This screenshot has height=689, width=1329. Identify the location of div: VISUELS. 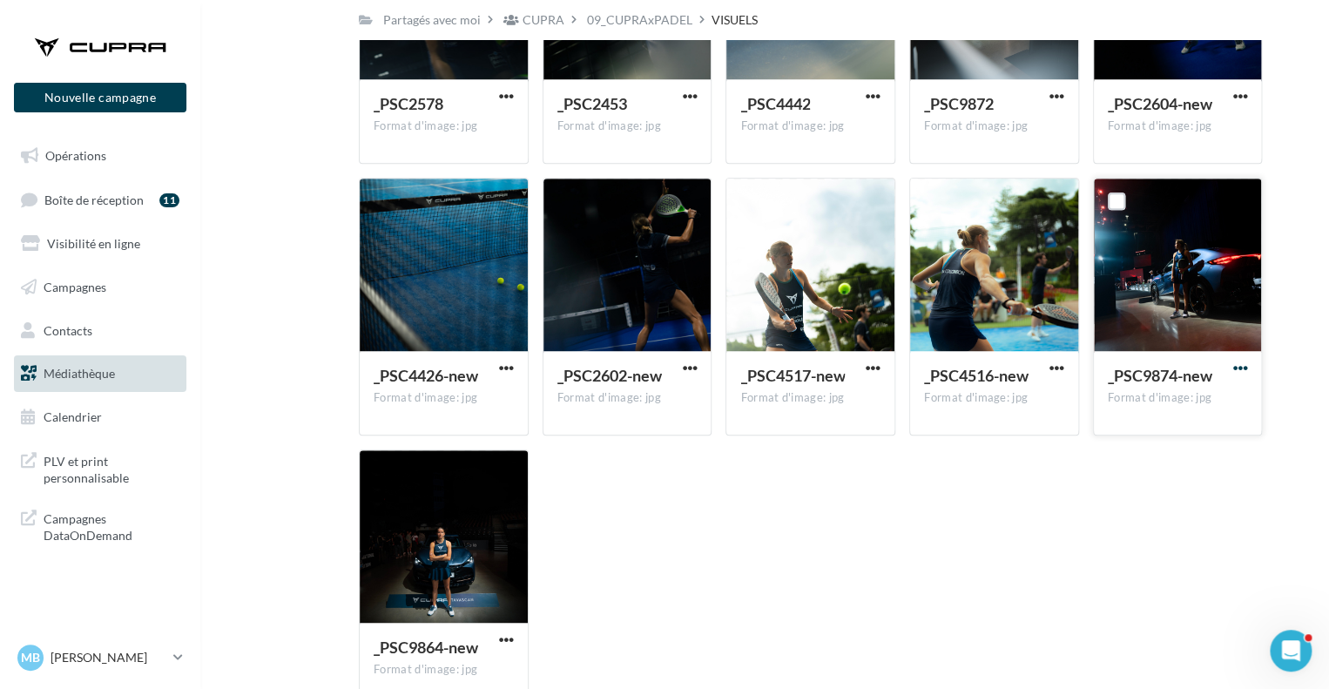
(734, 20).